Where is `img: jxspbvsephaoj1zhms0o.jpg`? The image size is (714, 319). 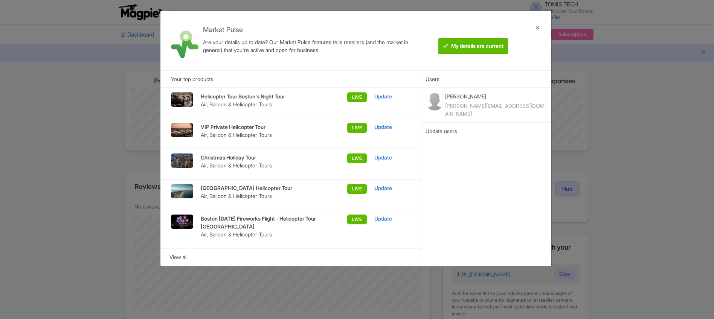
img: jxspbvsephaoj1zhms0o.jpg is located at coordinates (182, 191).